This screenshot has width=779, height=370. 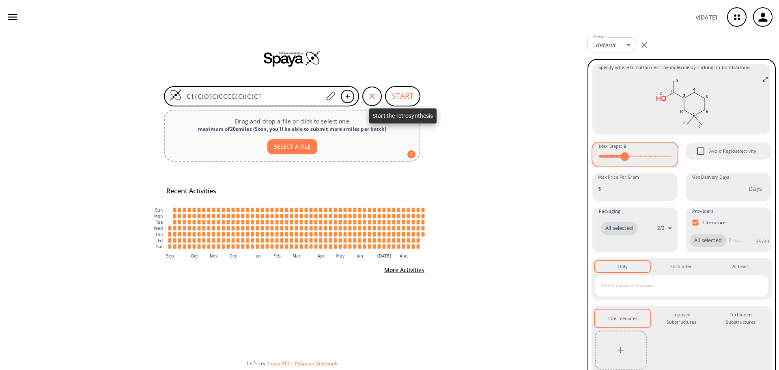 What do you see at coordinates (681, 318) in the screenshot?
I see `button: Imposed Substructures` at bounding box center [681, 318].